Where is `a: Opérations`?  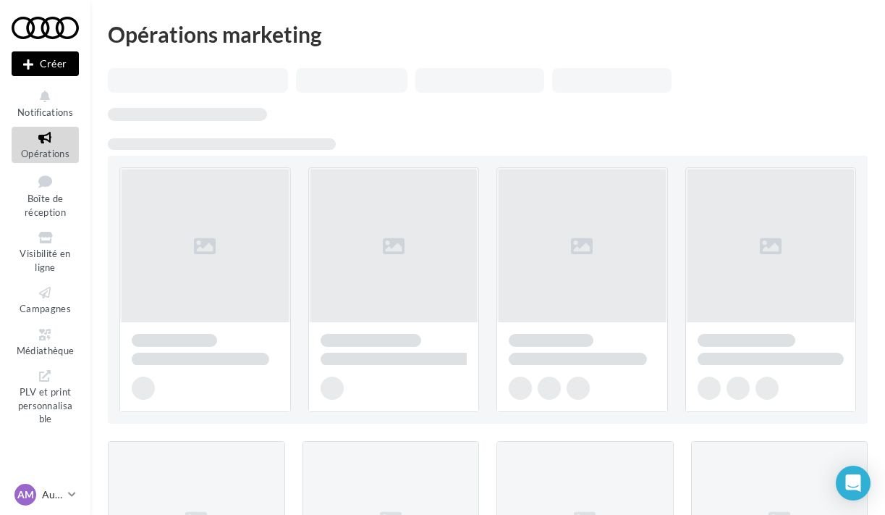
a: Opérations is located at coordinates (45, 144).